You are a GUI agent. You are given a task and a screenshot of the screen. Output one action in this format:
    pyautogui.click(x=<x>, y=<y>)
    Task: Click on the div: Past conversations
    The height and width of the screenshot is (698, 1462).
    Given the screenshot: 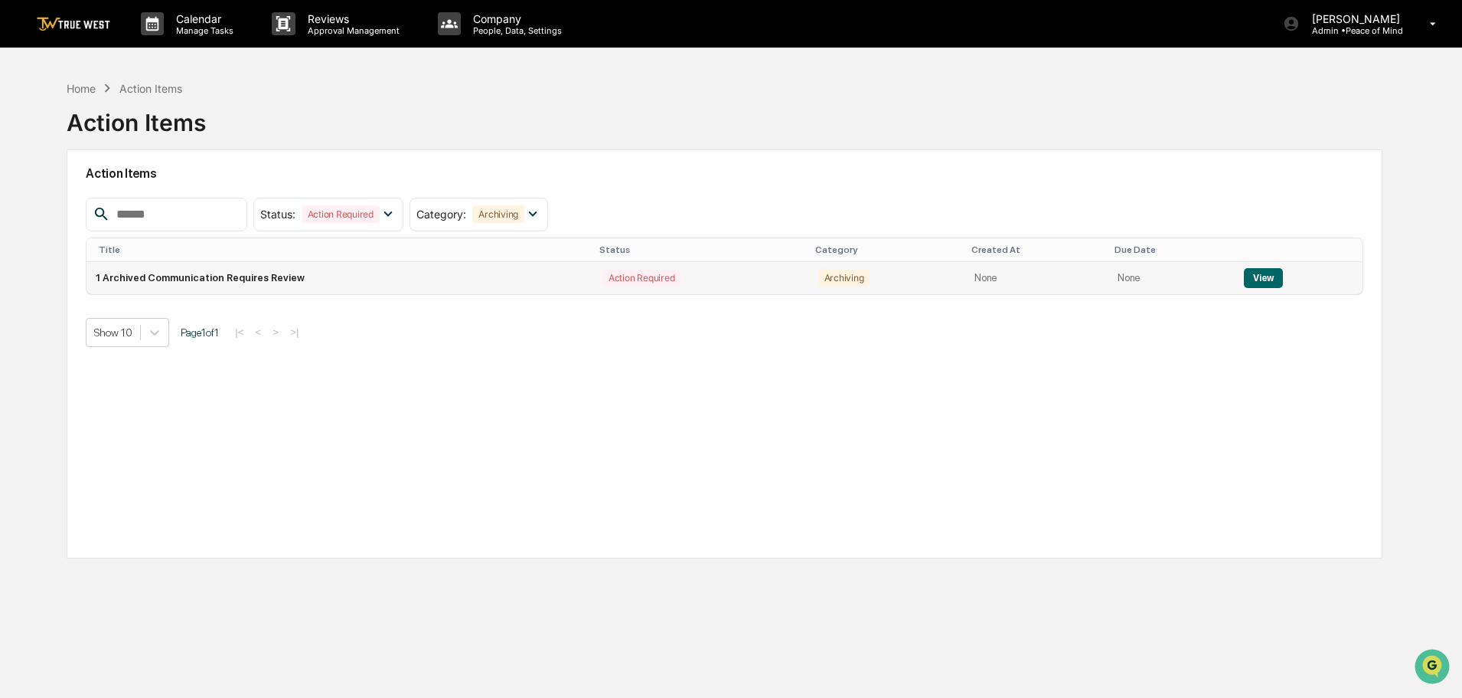 What is the action you would take?
    pyautogui.click(x=59, y=176)
    